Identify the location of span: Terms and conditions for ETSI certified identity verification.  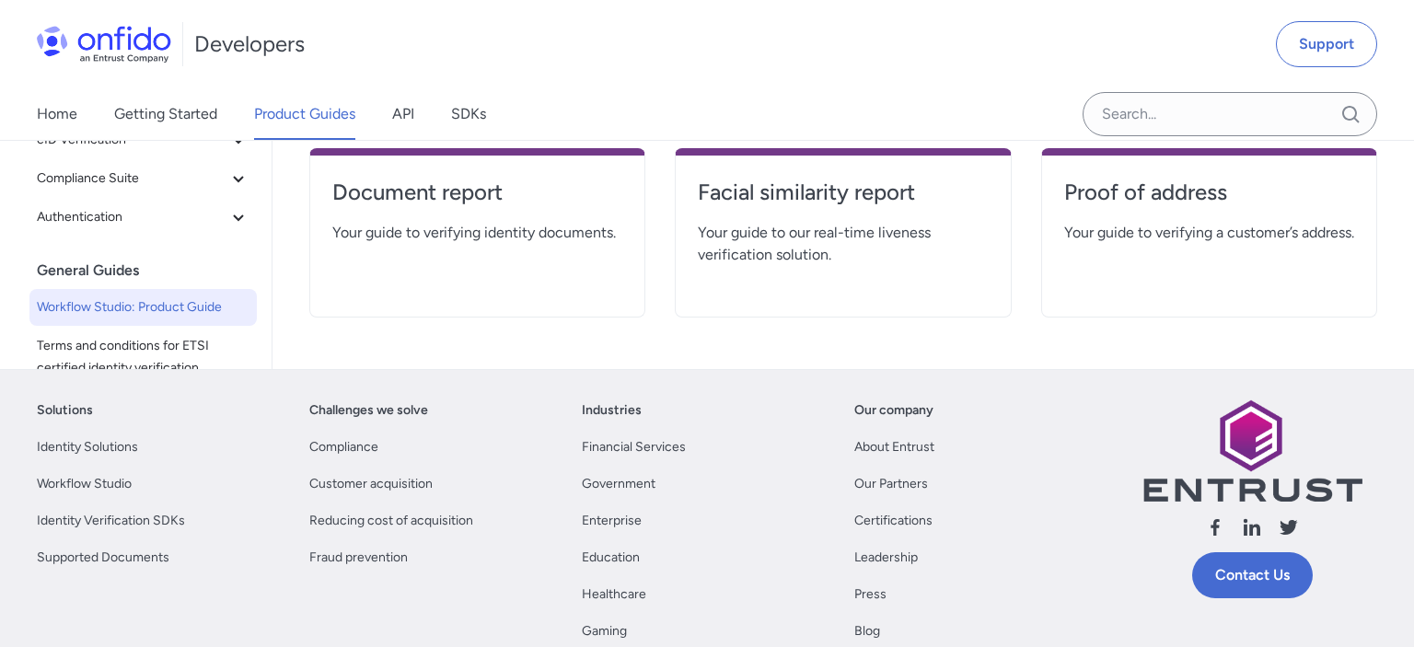
(143, 357).